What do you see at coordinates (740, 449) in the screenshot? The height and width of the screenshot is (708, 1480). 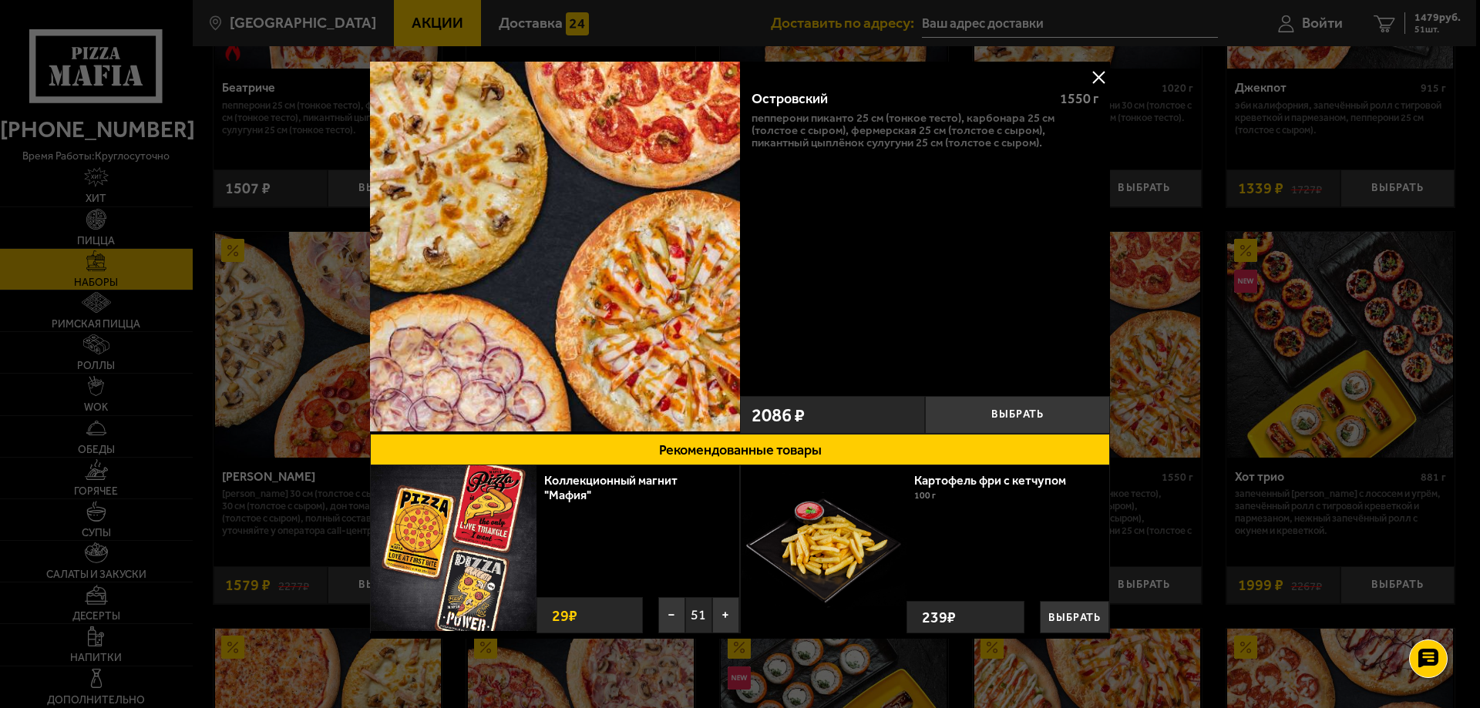 I see `button: Рекомендованные товары` at bounding box center [740, 449].